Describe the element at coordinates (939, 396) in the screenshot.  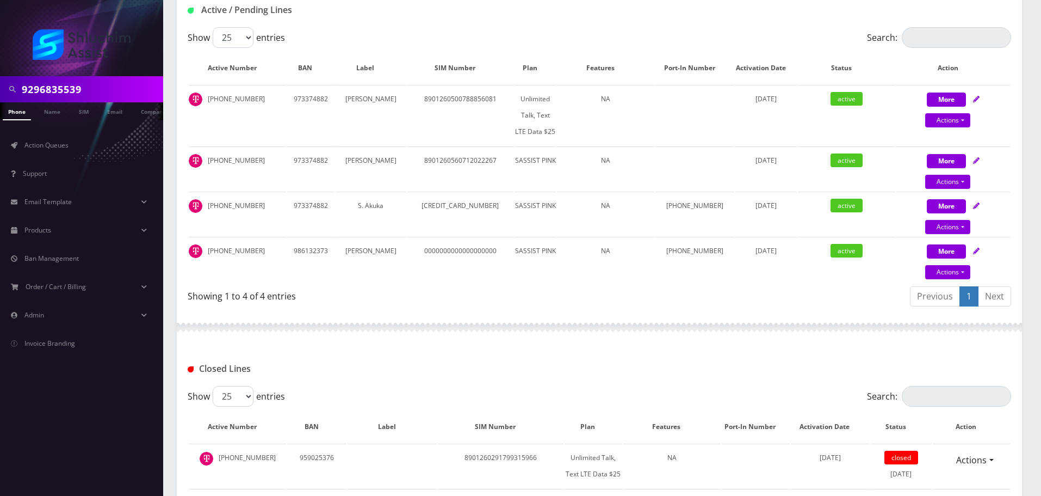
I see `label: Search:` at that location.